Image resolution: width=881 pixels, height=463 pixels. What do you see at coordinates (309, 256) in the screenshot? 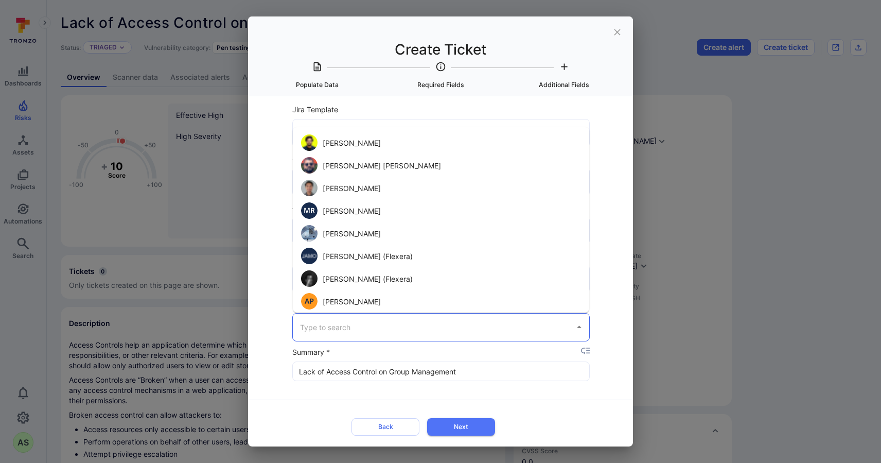
I see `div: James O'Connor (Flexera)` at bounding box center [309, 256].